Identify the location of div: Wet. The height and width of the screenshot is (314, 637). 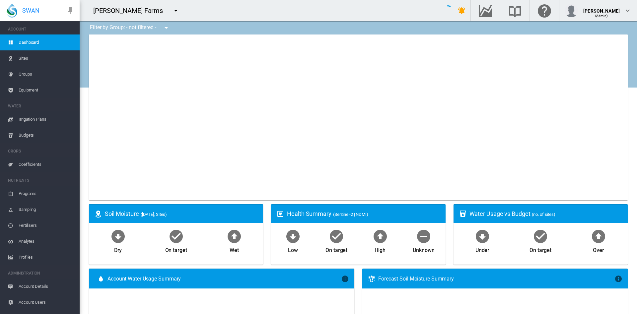
(234, 249).